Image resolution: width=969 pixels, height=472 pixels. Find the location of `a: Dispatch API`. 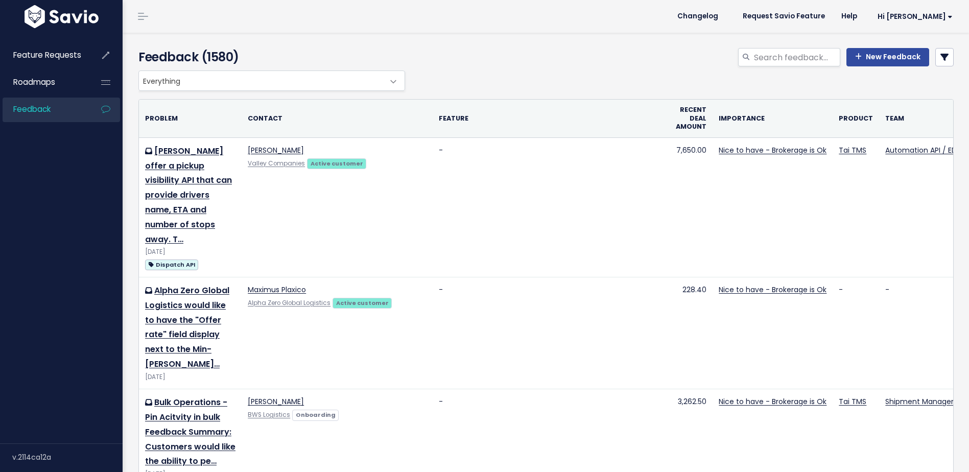

a: Dispatch API is located at coordinates (172, 264).